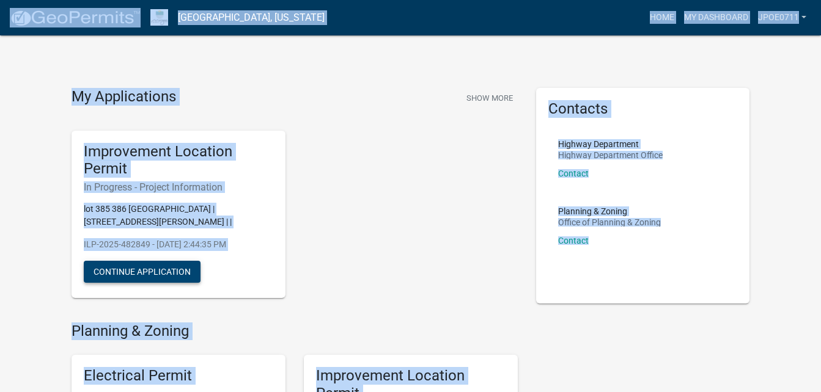  What do you see at coordinates (609, 222) in the screenshot?
I see `p: Office of Planning & Zoning` at bounding box center [609, 222].